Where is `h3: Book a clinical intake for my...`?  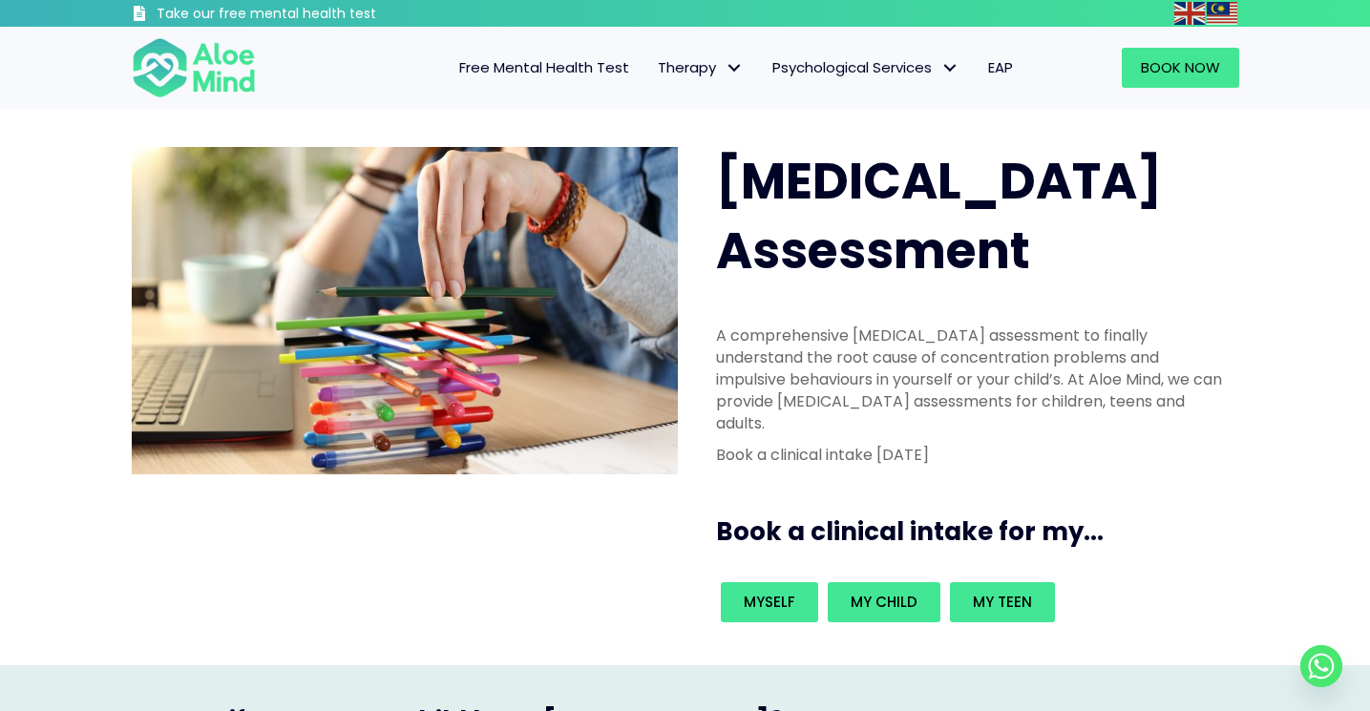 h3: Book a clinical intake for my... is located at coordinates (982, 532).